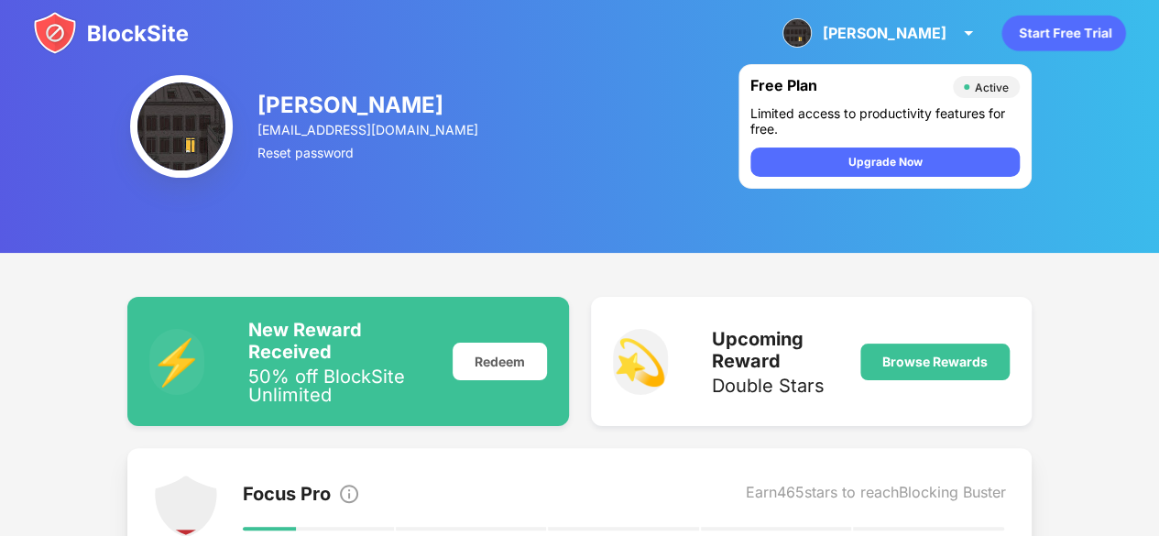 This screenshot has height=536, width=1159. Describe the element at coordinates (991, 87) in the screenshot. I see `div: Active` at that location.